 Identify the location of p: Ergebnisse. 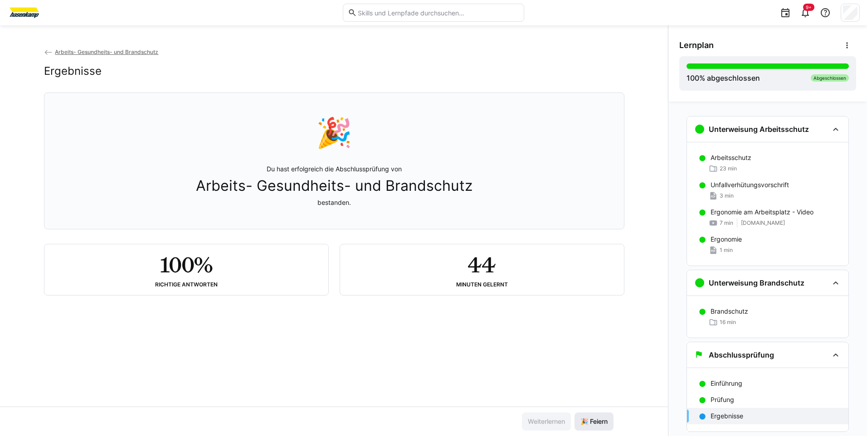
(727, 417).